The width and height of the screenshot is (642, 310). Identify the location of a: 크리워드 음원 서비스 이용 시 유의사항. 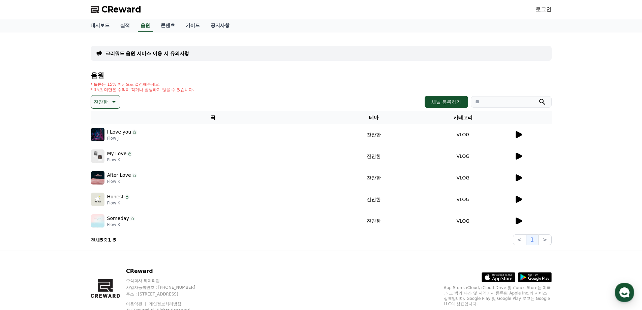
(147, 53).